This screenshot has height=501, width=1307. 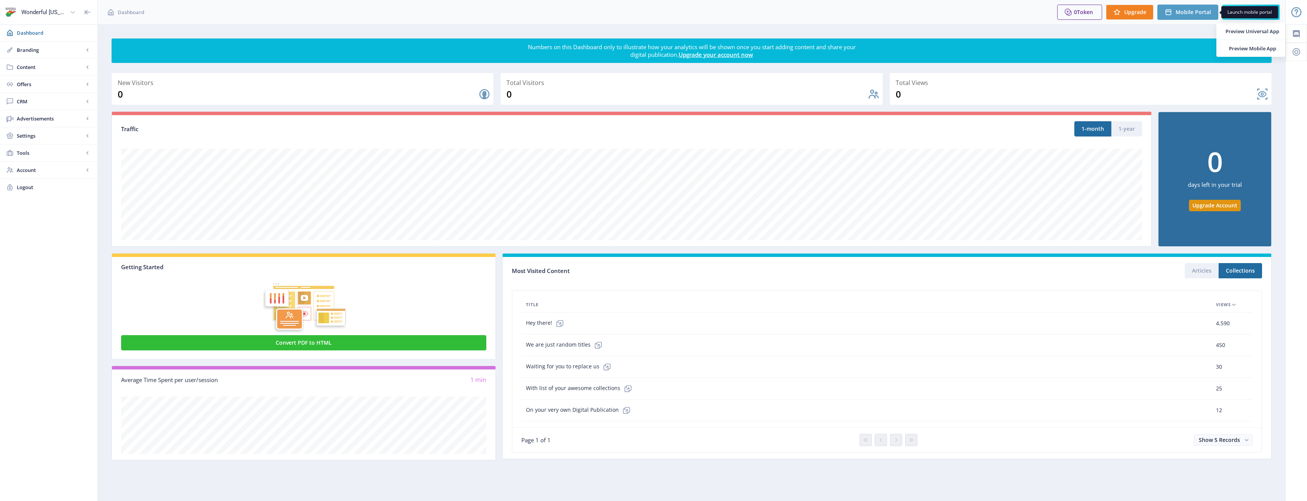 I want to click on span: Views, so click(x=1224, y=304).